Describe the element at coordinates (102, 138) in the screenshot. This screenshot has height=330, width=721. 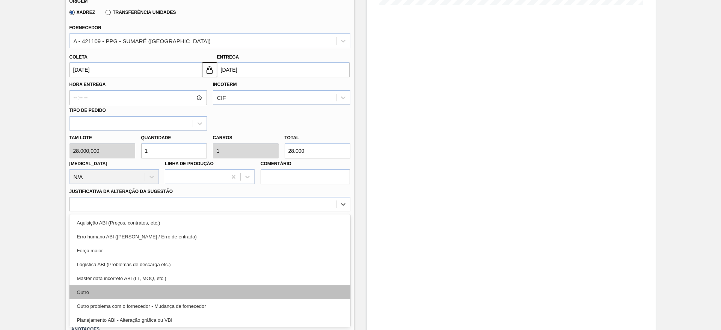
I see `label: Tam lote` at that location.